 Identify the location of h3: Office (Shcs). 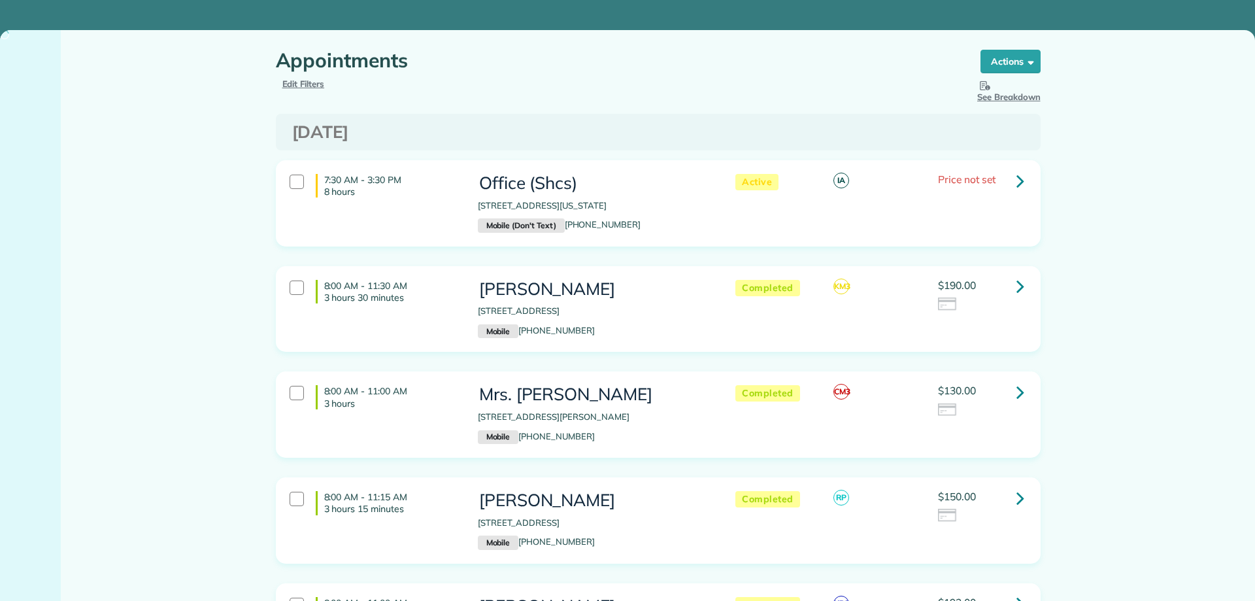
(594, 183).